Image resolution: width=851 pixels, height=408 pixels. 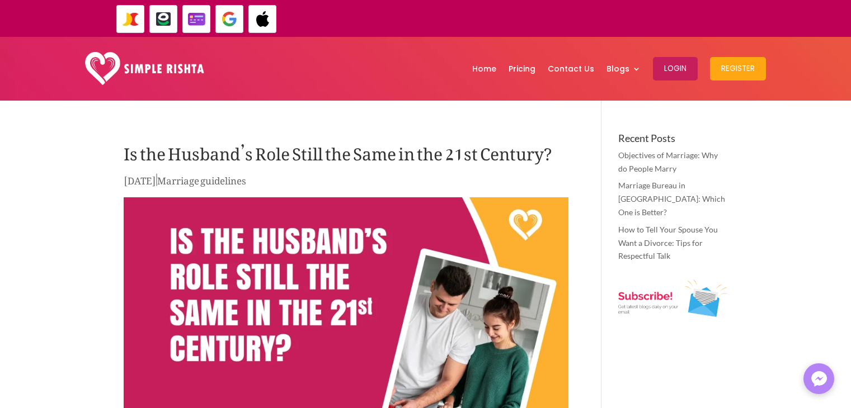 I want to click on a: Contact Us, so click(x=570, y=69).